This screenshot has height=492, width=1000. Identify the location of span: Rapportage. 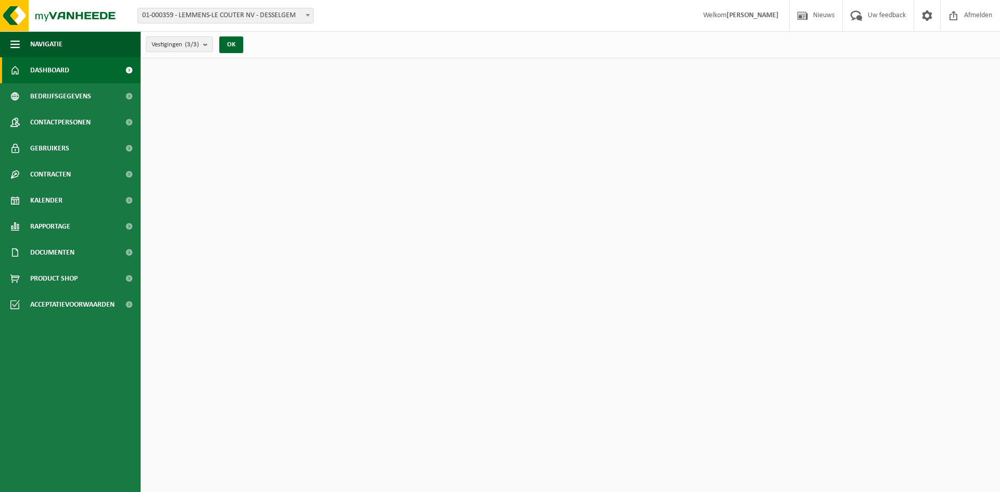
(50, 227).